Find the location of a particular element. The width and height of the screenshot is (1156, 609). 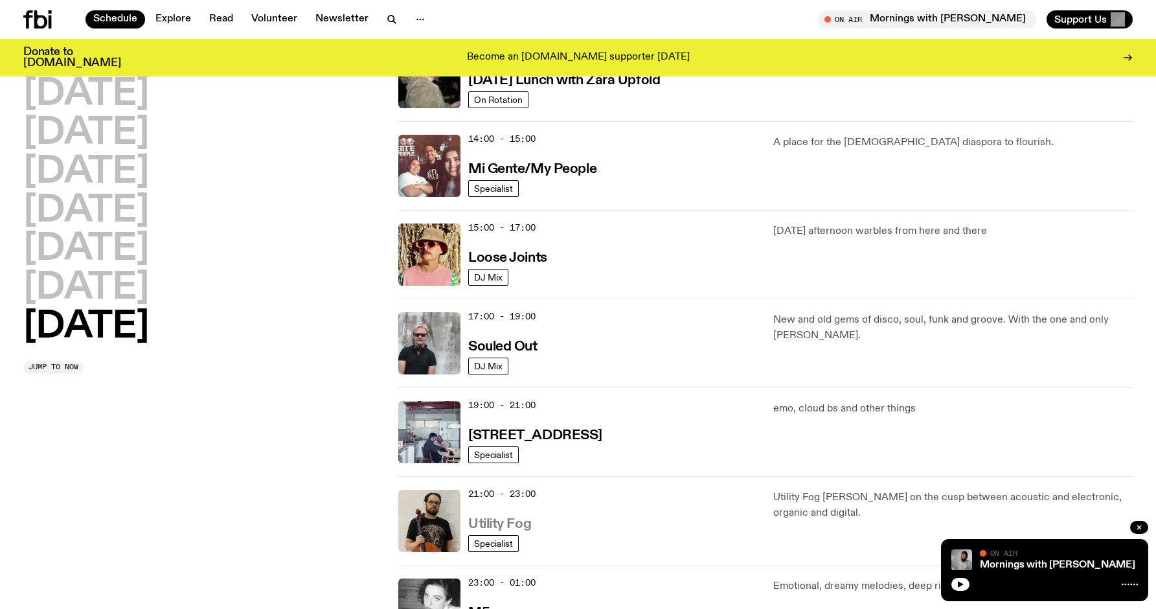

span: On Air is located at coordinates (1003, 552).